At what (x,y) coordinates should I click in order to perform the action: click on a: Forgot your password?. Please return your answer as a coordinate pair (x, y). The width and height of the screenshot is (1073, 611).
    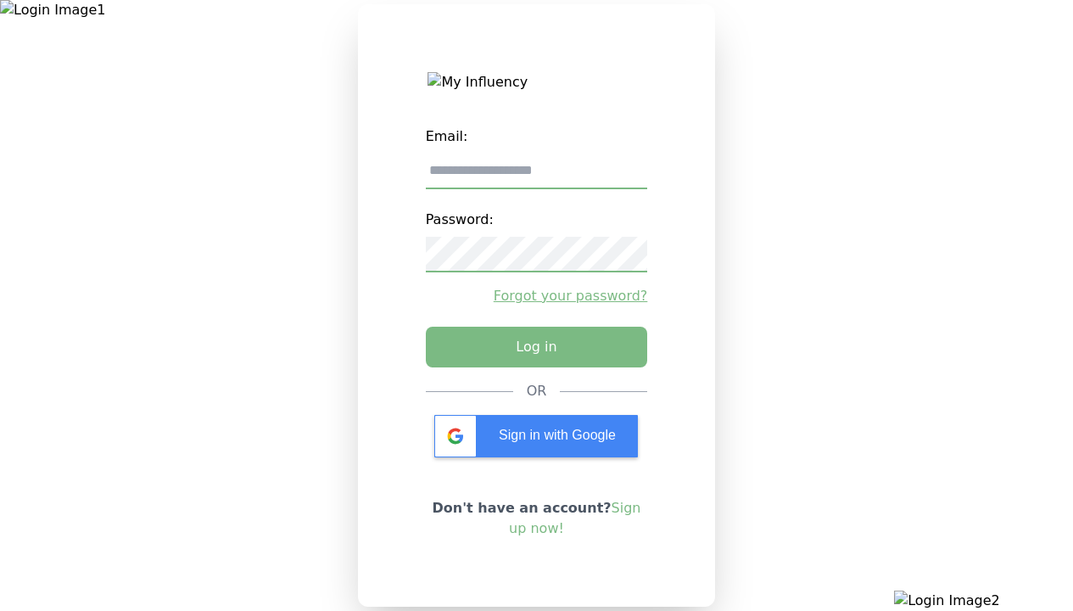
    Looking at the image, I should click on (537, 296).